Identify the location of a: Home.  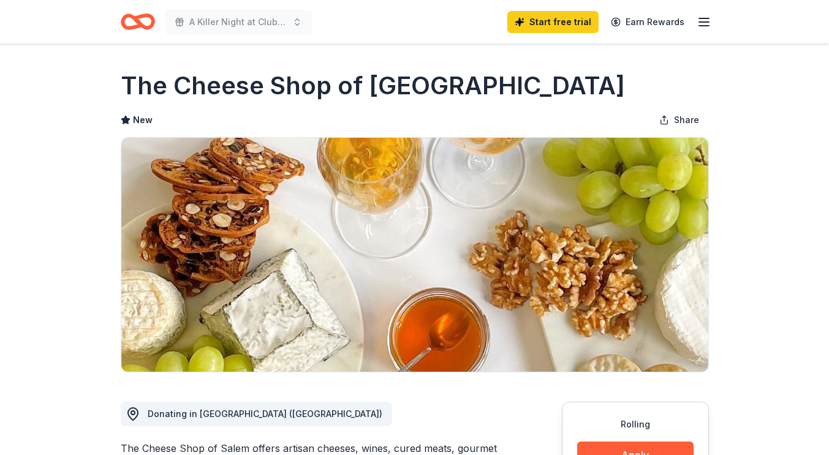
(138, 21).